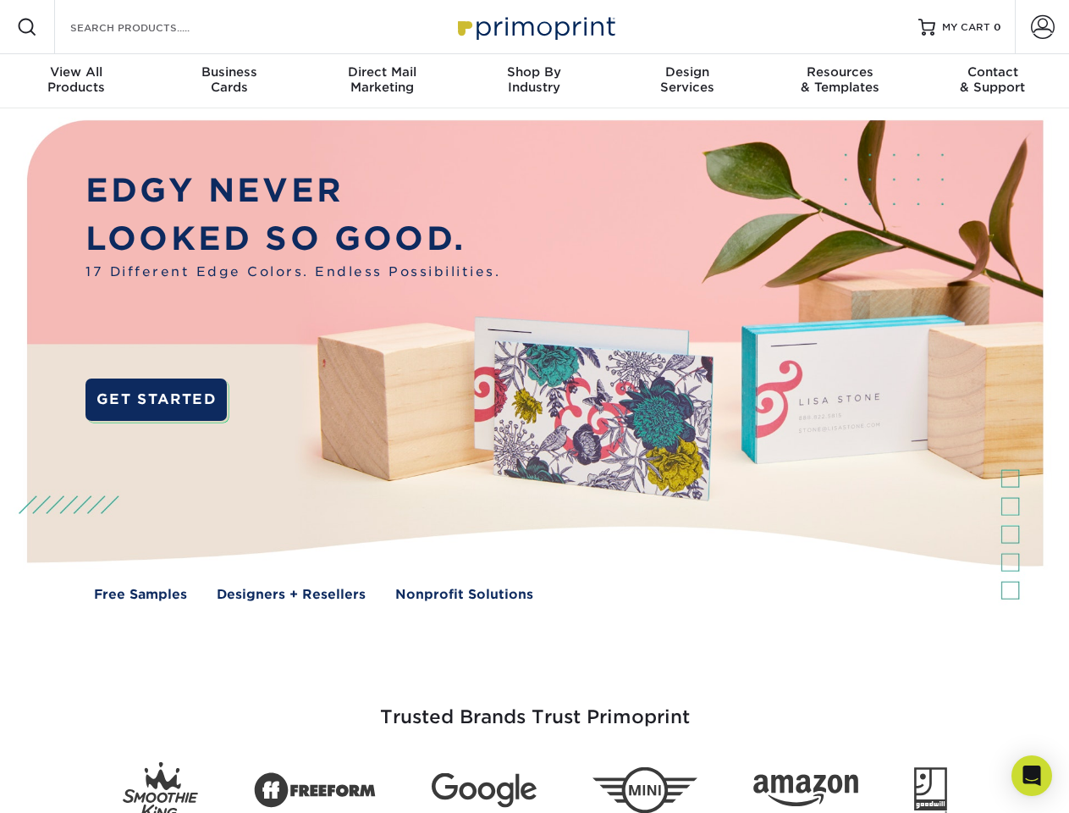 This screenshot has width=1069, height=813. Describe the element at coordinates (229, 80) in the screenshot. I see `div: Cards` at that location.